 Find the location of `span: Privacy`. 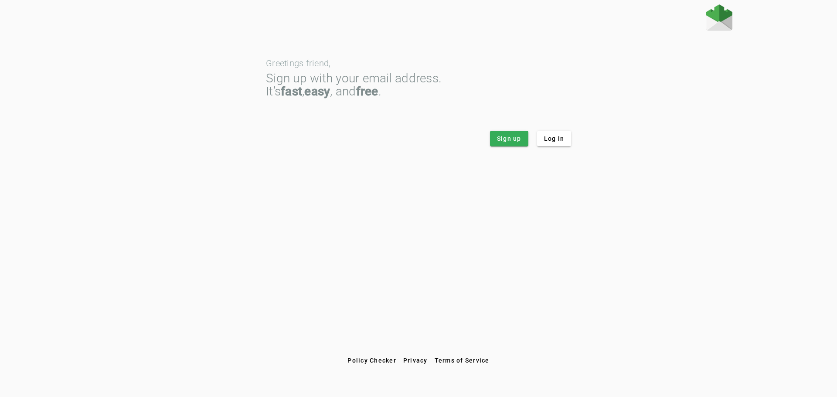

span: Privacy is located at coordinates (416, 361).